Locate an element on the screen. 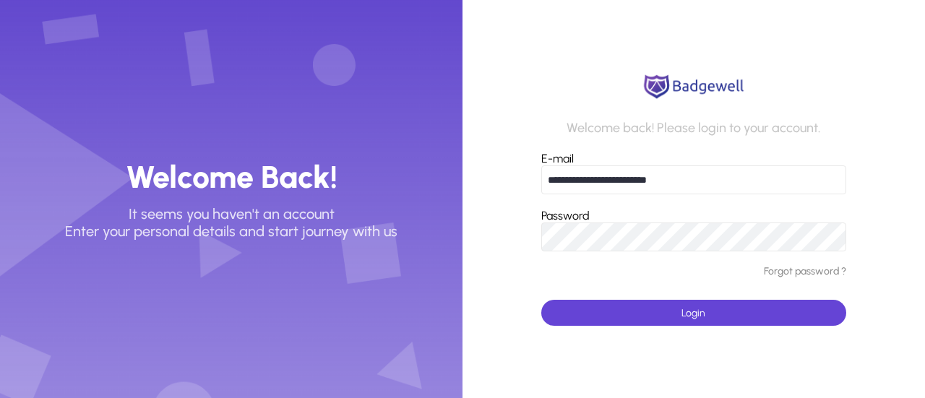  p: It seems you haven't an account is located at coordinates (231, 214).